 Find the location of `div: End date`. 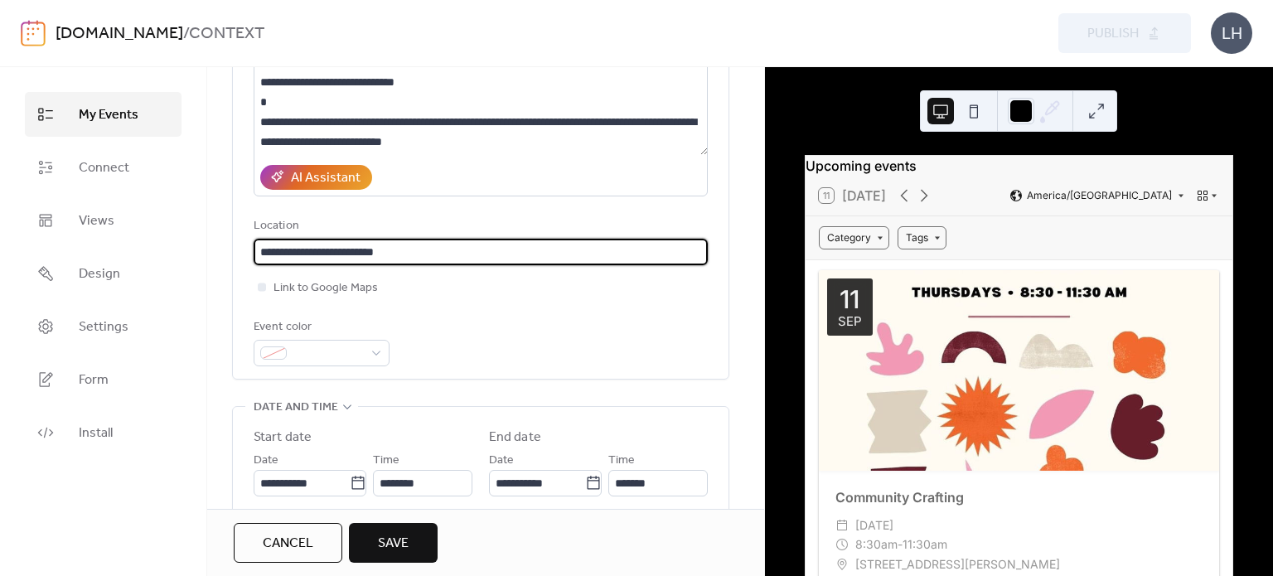

div: End date is located at coordinates (515, 438).